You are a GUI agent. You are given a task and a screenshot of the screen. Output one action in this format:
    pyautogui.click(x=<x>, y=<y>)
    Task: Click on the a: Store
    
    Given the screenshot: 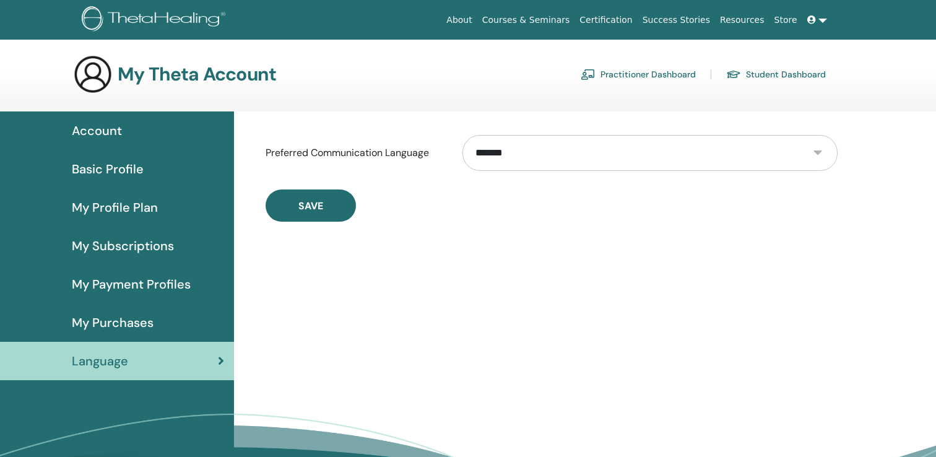 What is the action you would take?
    pyautogui.click(x=786, y=20)
    